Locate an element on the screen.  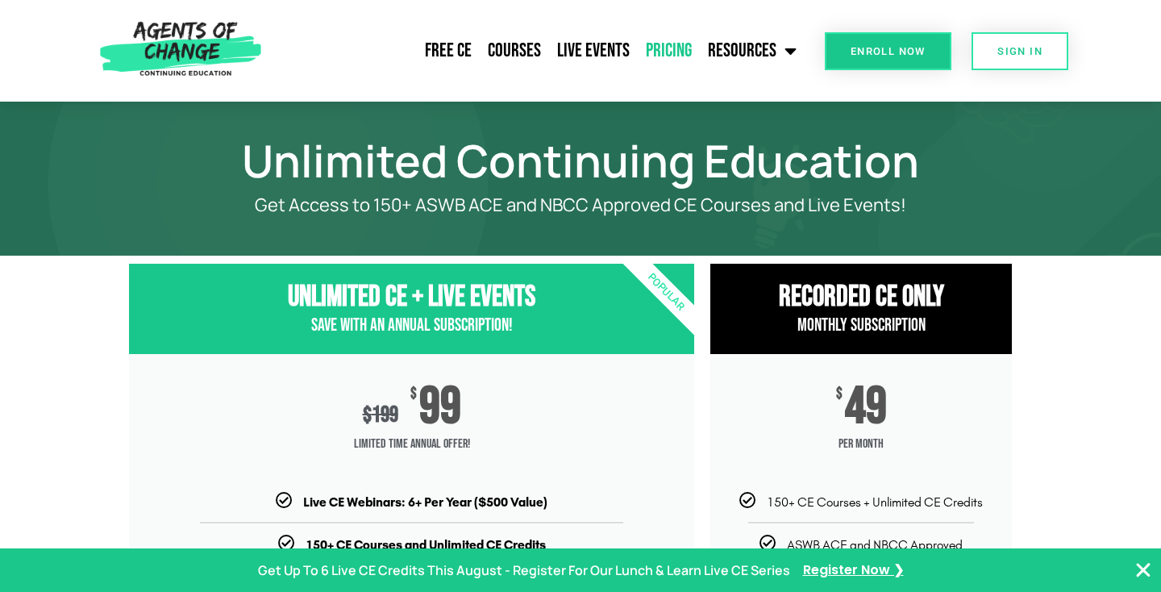
nav: Menu is located at coordinates (537, 51).